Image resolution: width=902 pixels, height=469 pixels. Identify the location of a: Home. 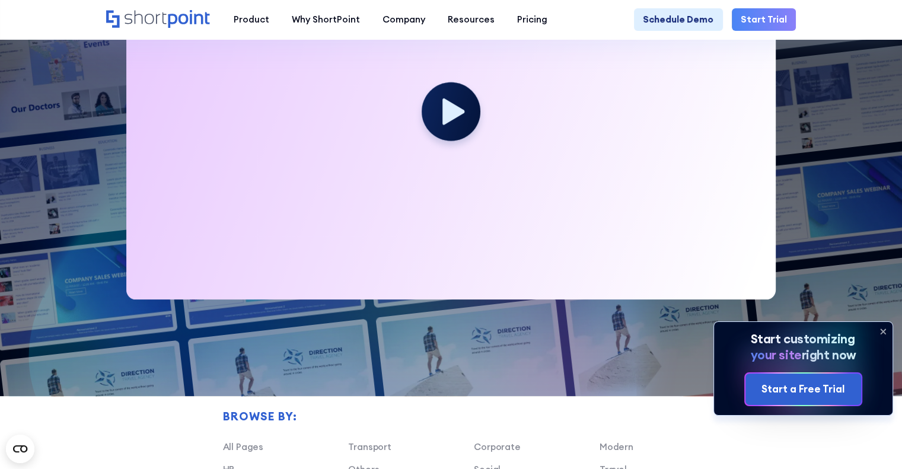
(158, 20).